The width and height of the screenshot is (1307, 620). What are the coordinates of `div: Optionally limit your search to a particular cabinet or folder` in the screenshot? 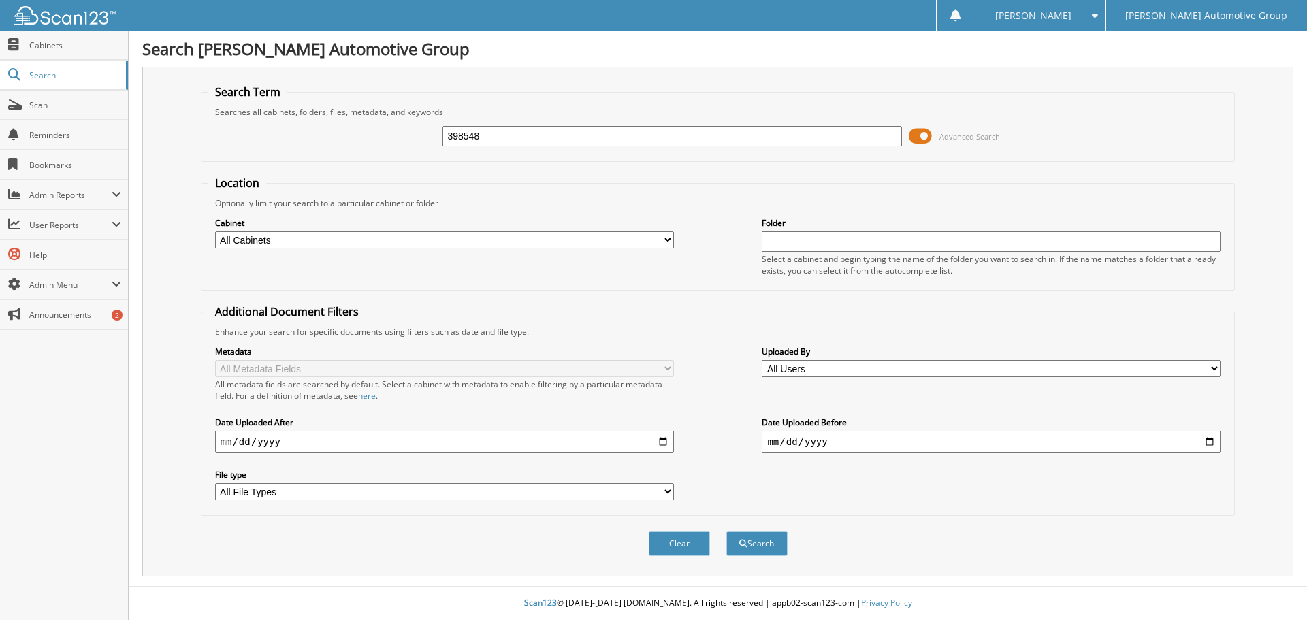 It's located at (718, 203).